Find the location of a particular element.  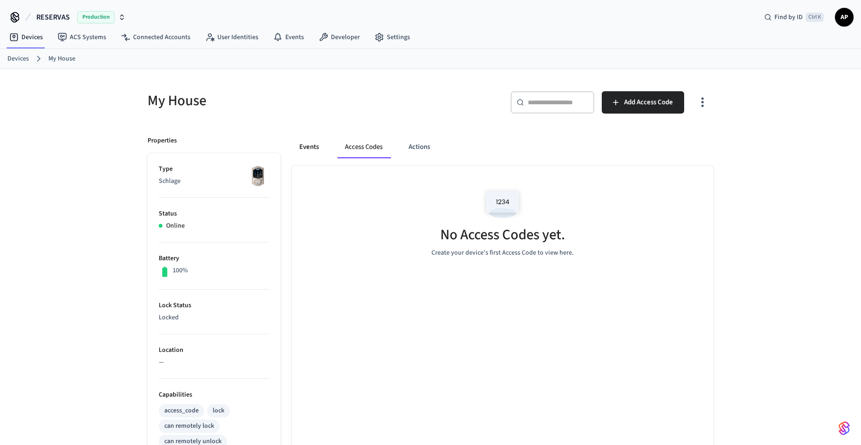

div: lock is located at coordinates (218, 411).